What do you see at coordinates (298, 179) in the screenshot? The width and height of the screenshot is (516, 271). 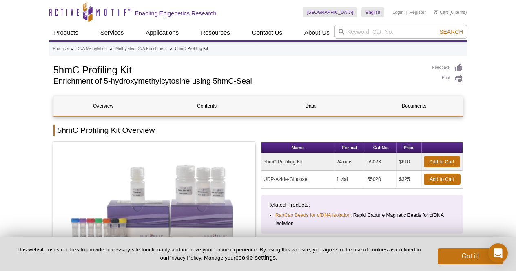 I see `td: UDP-Azide-Glucose` at bounding box center [298, 179].